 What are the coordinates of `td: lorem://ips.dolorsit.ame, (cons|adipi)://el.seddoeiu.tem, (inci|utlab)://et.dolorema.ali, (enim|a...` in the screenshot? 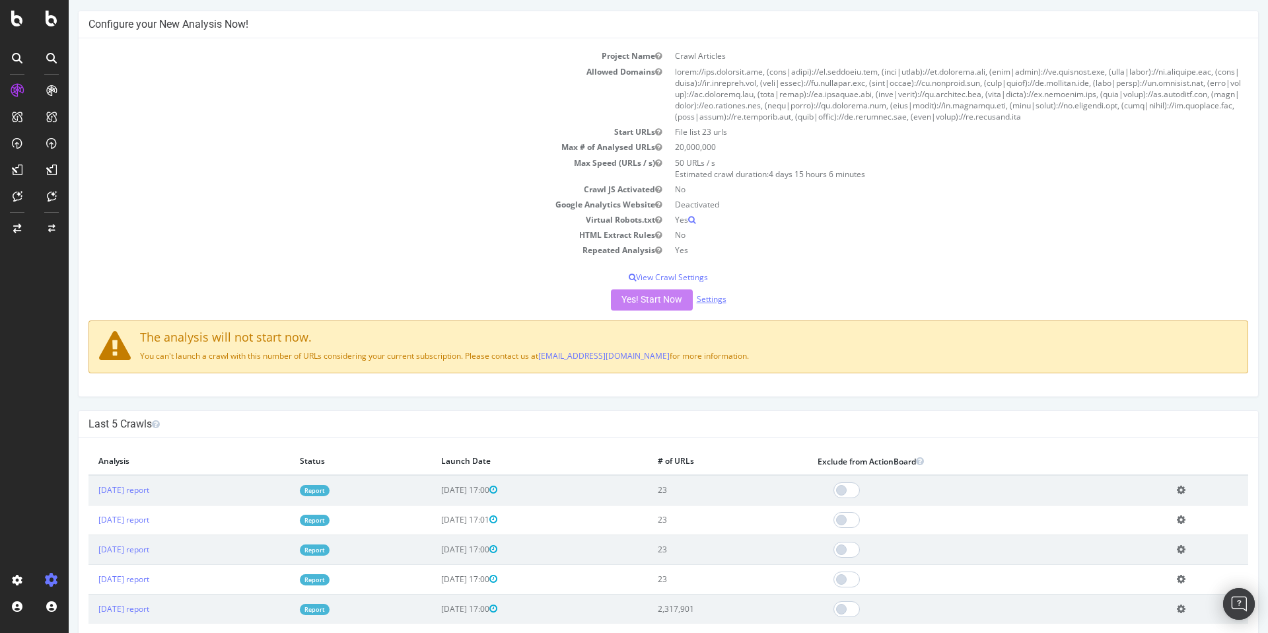 It's located at (890, 94).